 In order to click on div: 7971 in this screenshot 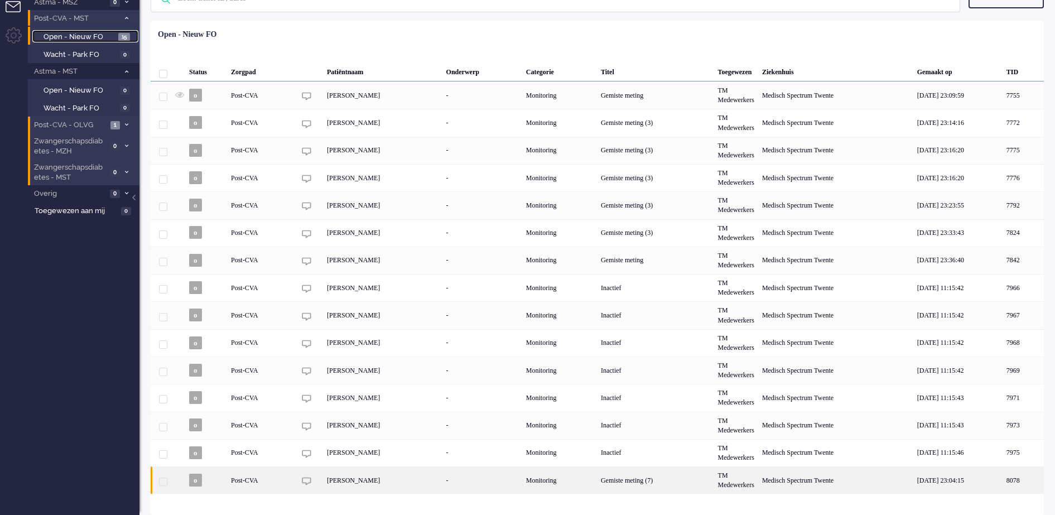, I will do `click(597, 397)`.